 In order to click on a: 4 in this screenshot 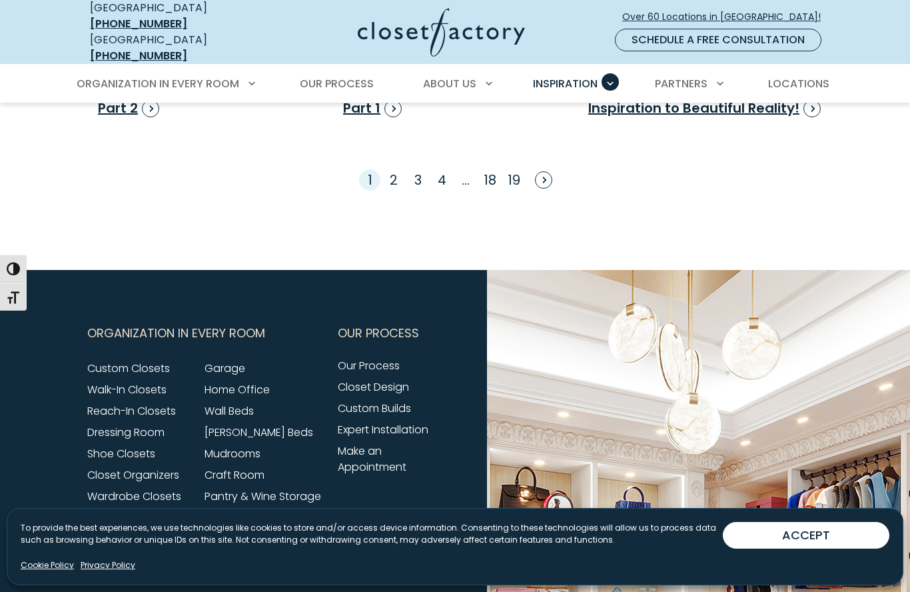, I will do `click(442, 180)`.